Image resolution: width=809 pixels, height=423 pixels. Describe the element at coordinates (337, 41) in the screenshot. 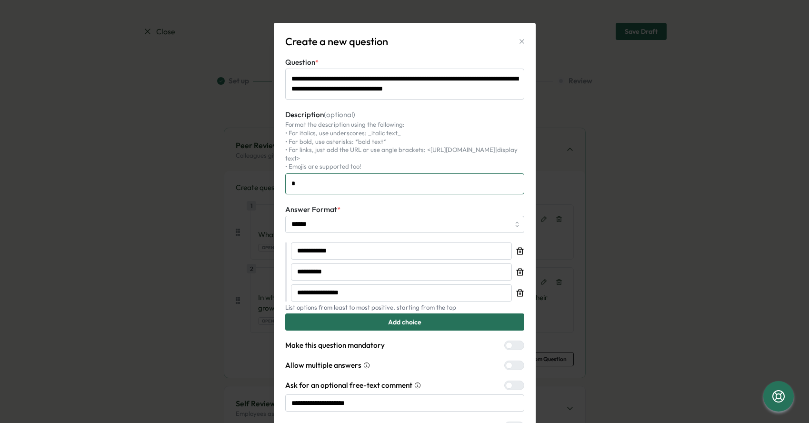

I see `p: Create a new question` at that location.